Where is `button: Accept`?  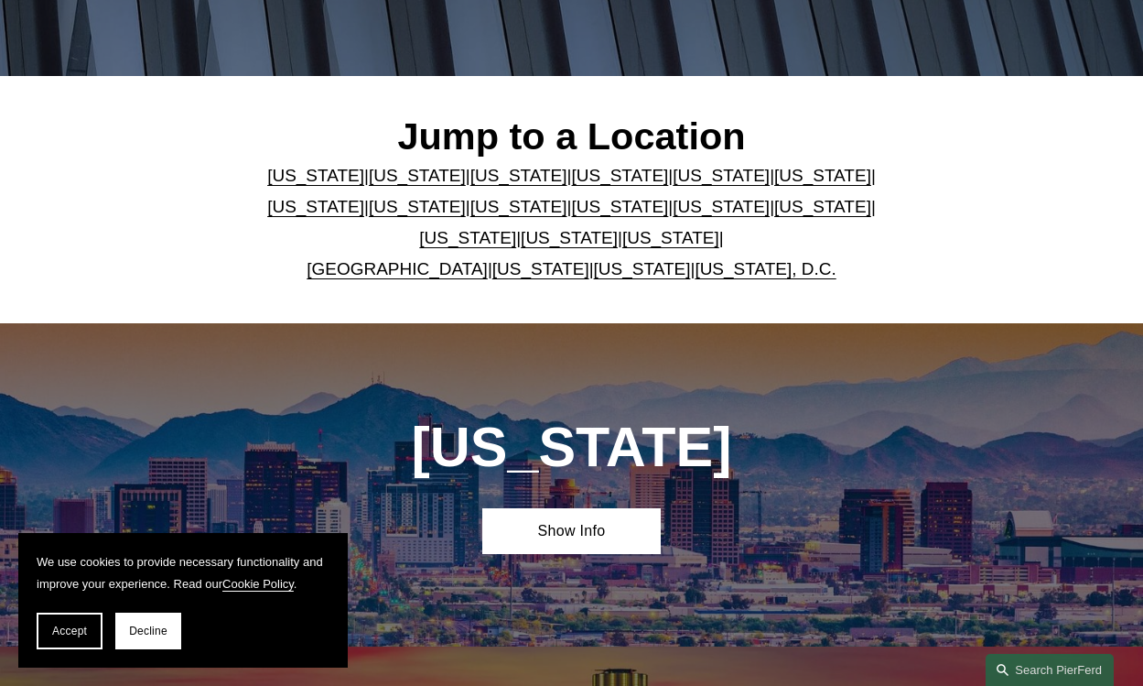
button: Accept is located at coordinates (70, 631).